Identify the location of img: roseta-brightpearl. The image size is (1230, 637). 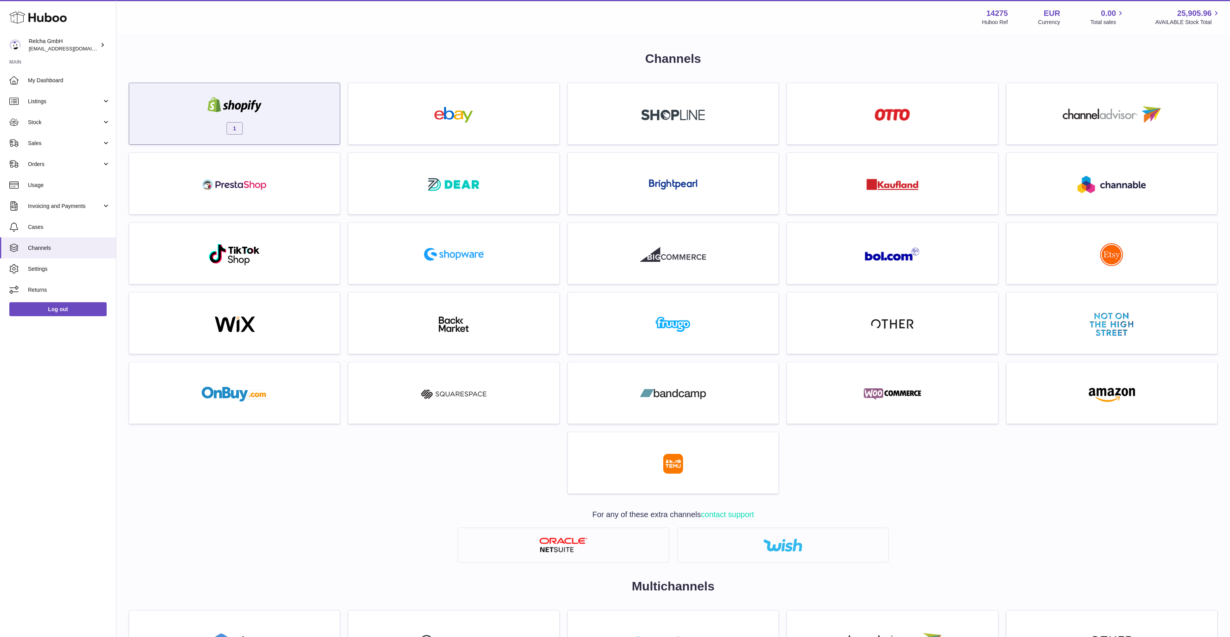
(673, 185).